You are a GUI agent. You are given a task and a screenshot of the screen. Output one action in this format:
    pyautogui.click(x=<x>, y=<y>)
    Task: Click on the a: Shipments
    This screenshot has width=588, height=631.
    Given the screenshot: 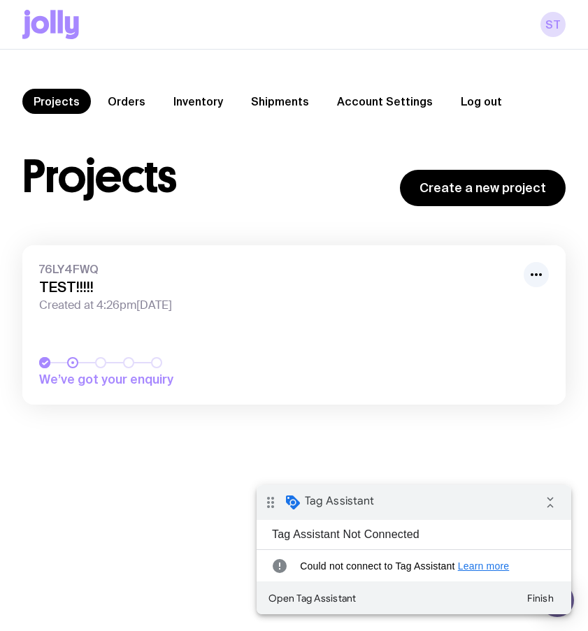 What is the action you would take?
    pyautogui.click(x=280, y=101)
    